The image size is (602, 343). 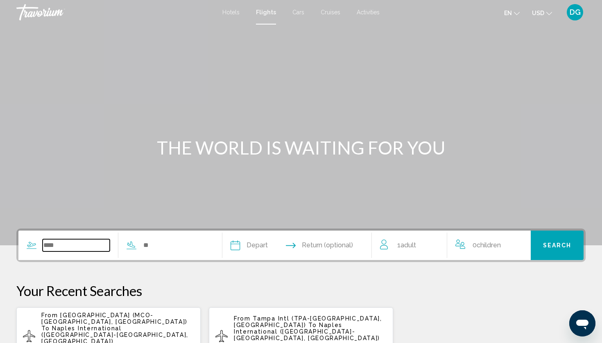 I want to click on span: USD, so click(x=538, y=13).